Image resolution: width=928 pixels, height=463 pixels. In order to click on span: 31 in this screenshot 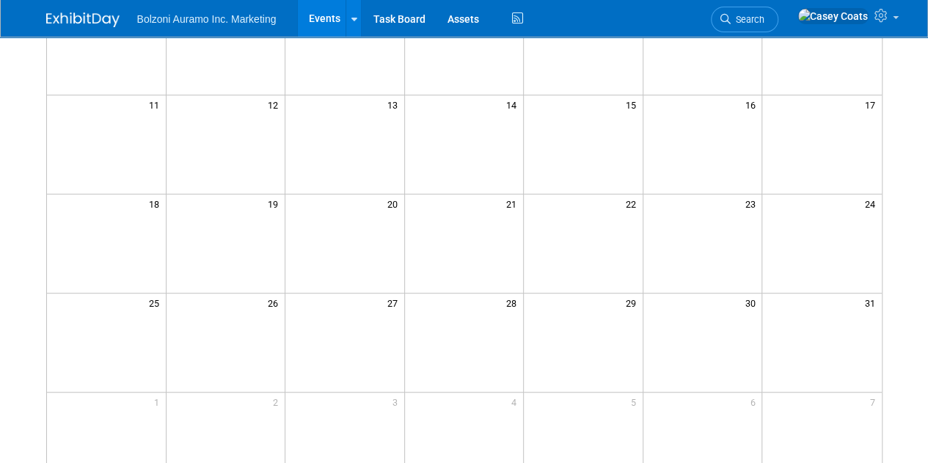, I will do `click(872, 302)`.